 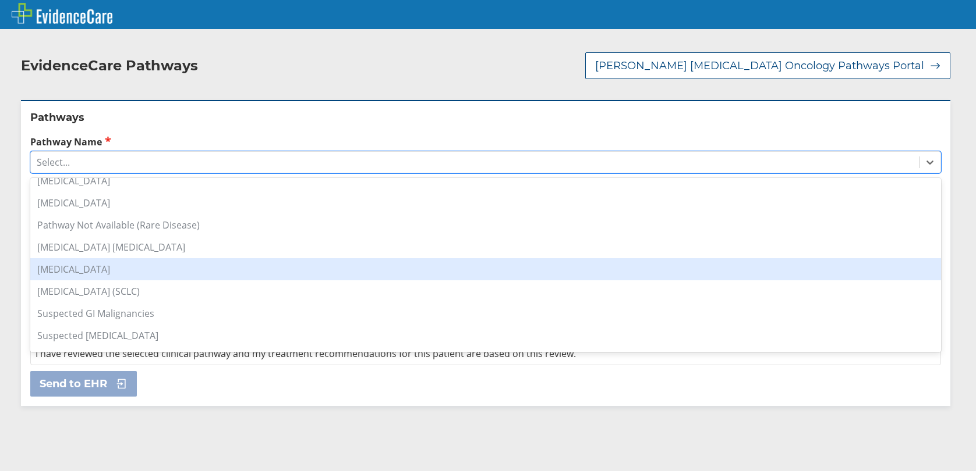 What do you see at coordinates (485, 225) in the screenshot?
I see `div: Pathway Not Available (Rare Disease)` at bounding box center [485, 225].